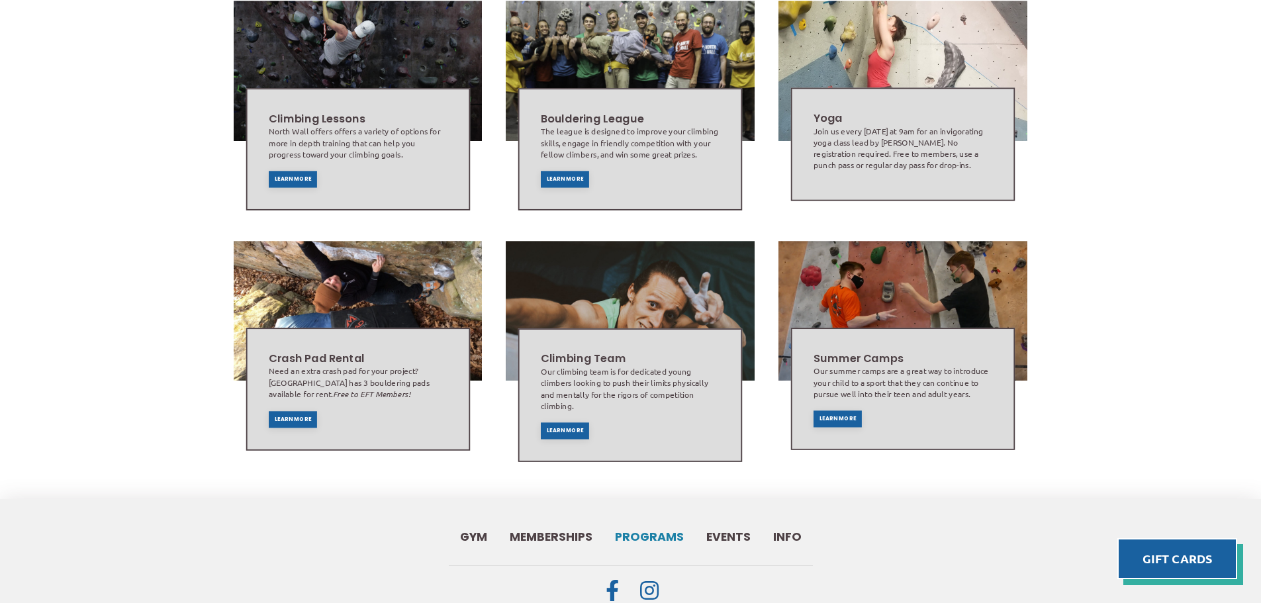 This screenshot has height=603, width=1261. I want to click on span: Info, so click(787, 538).